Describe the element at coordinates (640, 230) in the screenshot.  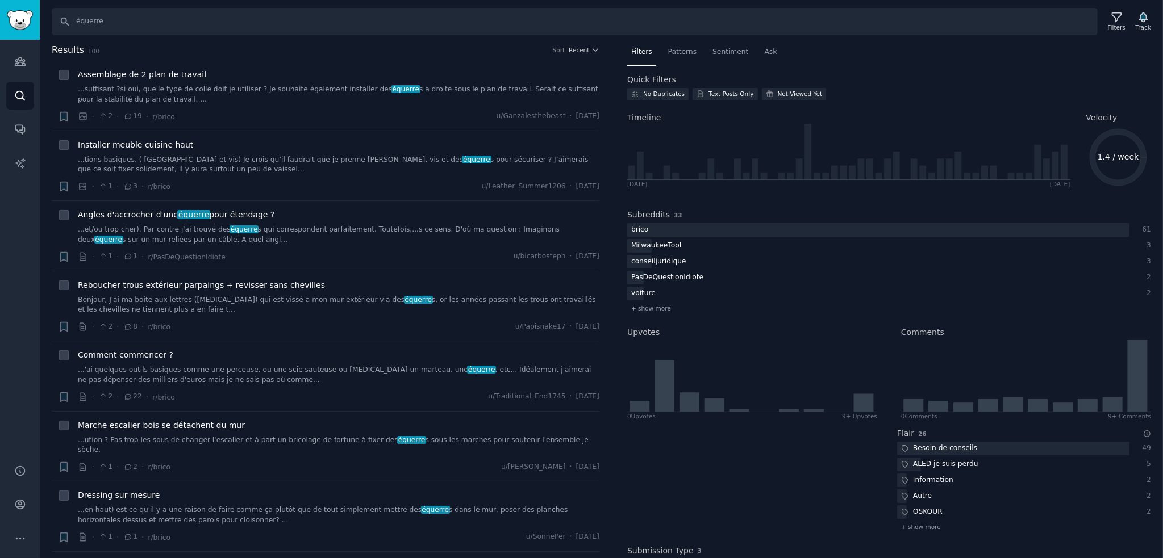
I see `div: brico` at that location.